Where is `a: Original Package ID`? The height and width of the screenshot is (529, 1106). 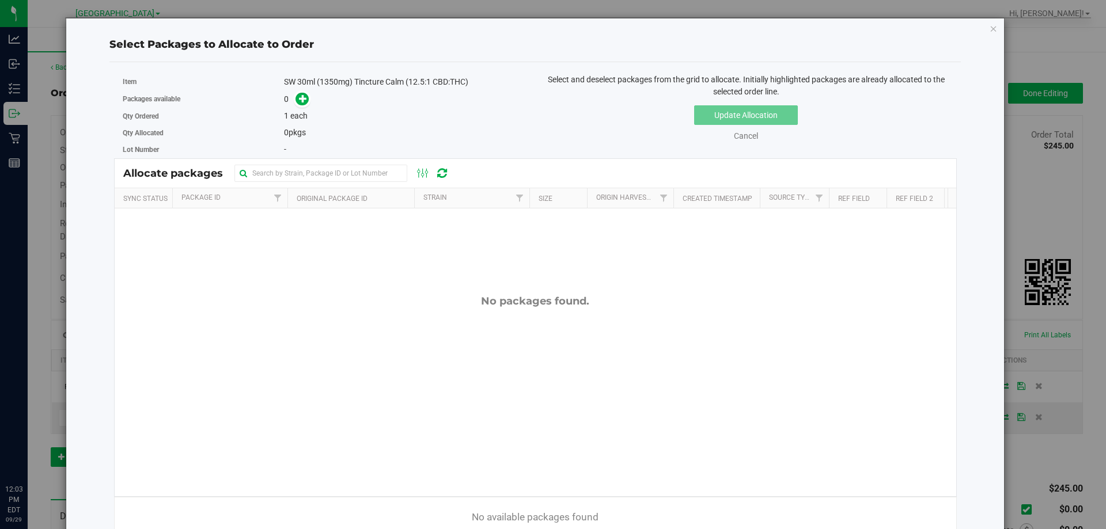
a: Original Package ID is located at coordinates (332, 199).